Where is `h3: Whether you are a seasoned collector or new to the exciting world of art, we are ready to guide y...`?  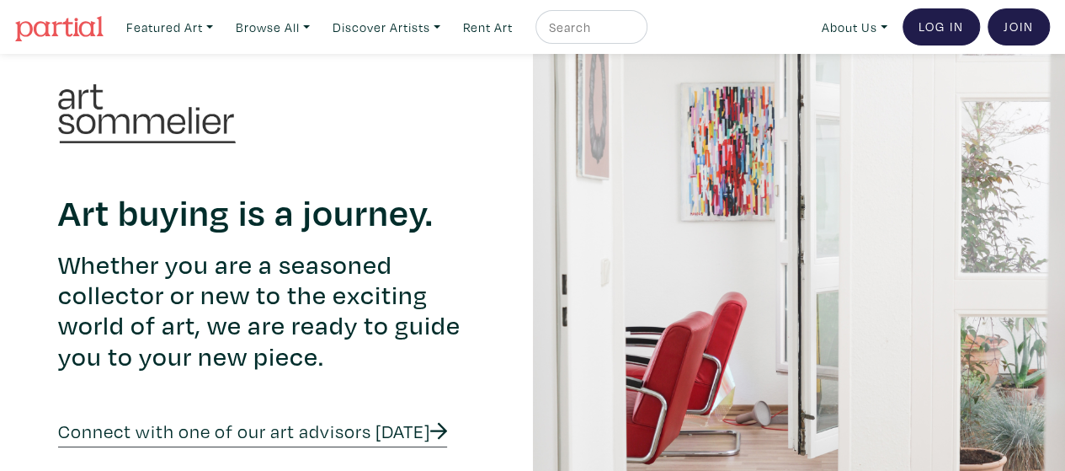
h3: Whether you are a seasoned collector or new to the exciting world of art, we are ready to guide y... is located at coordinates (266, 310).